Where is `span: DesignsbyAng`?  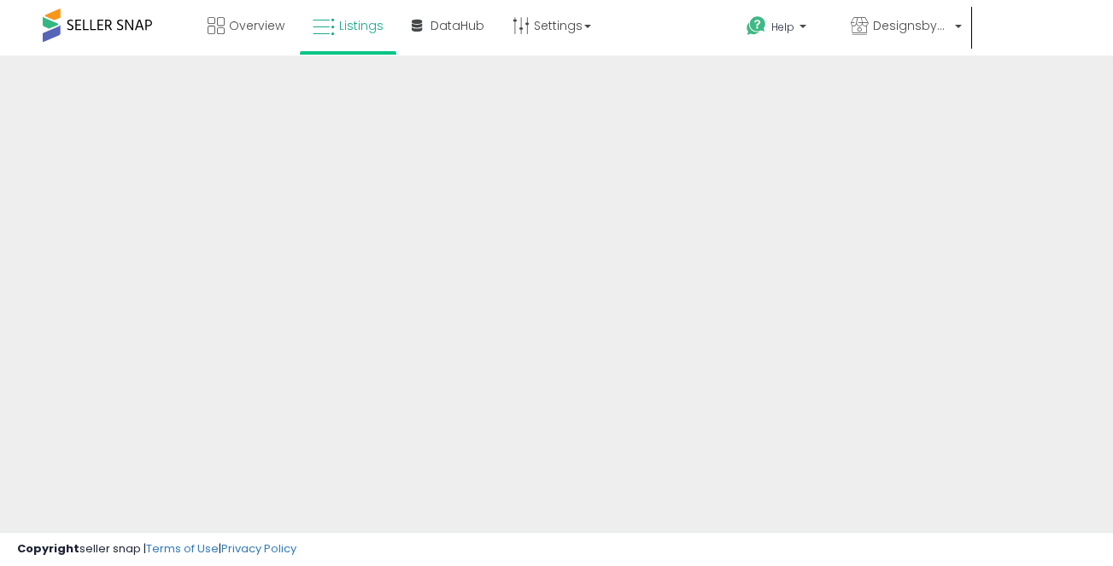
span: DesignsbyAng is located at coordinates (911, 26).